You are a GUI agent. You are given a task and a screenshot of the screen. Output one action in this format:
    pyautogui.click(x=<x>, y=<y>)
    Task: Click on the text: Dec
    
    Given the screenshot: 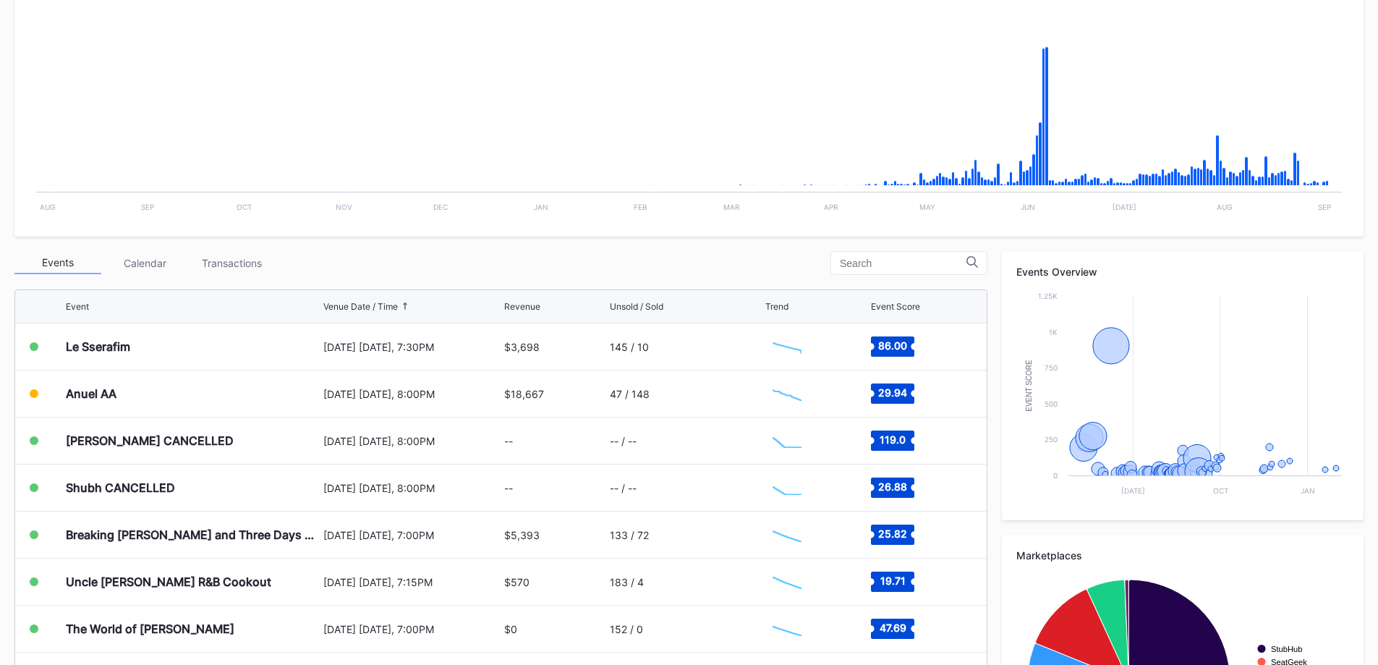 What is the action you would take?
    pyautogui.click(x=441, y=207)
    